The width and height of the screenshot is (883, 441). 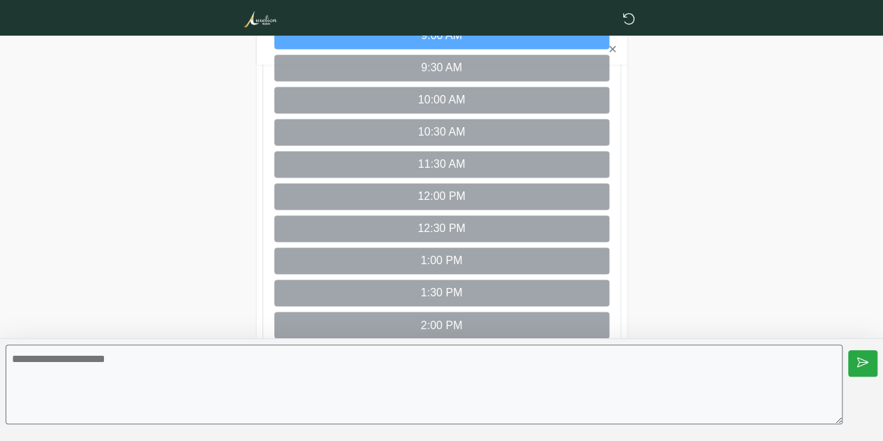 I want to click on button: 12:00 PM, so click(x=442, y=196).